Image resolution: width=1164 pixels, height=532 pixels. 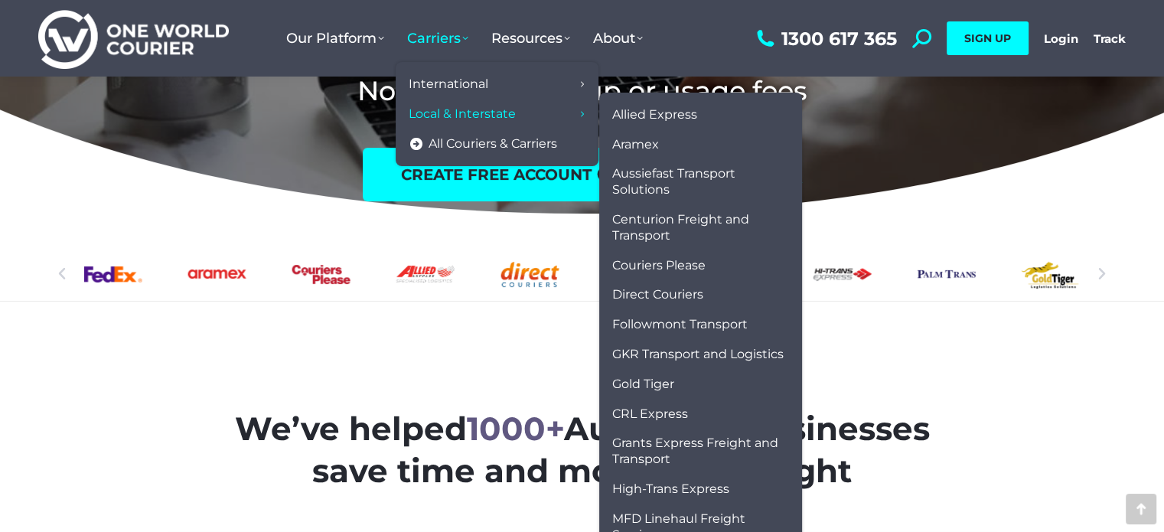 What do you see at coordinates (635, 145) in the screenshot?
I see `span: Aramex` at bounding box center [635, 145].